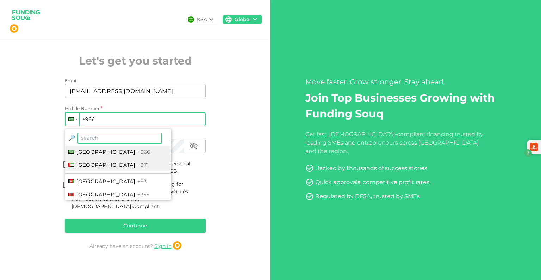 Image resolution: width=541 pixels, height=280 pixels. I want to click on div: Already have an account?, so click(135, 245).